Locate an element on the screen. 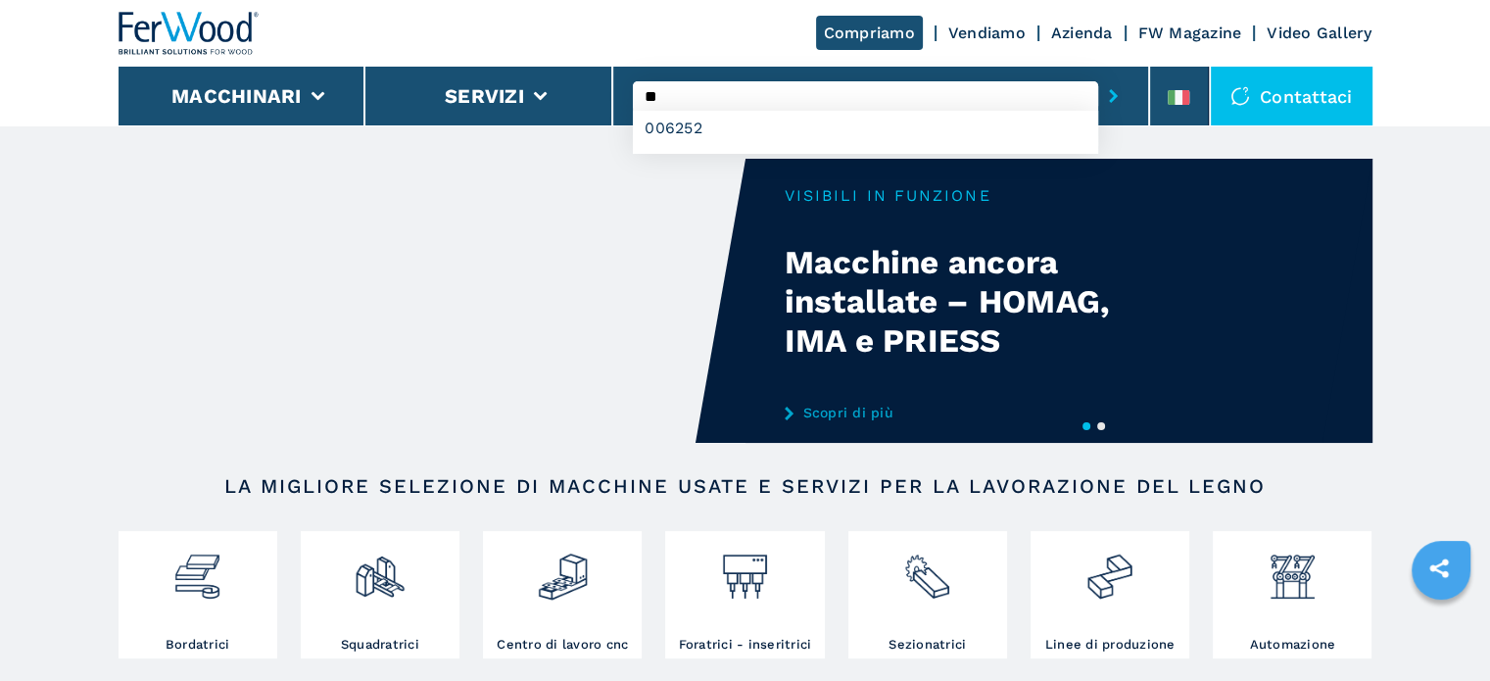 This screenshot has height=681, width=1490. div: 006252 is located at coordinates (865, 128).